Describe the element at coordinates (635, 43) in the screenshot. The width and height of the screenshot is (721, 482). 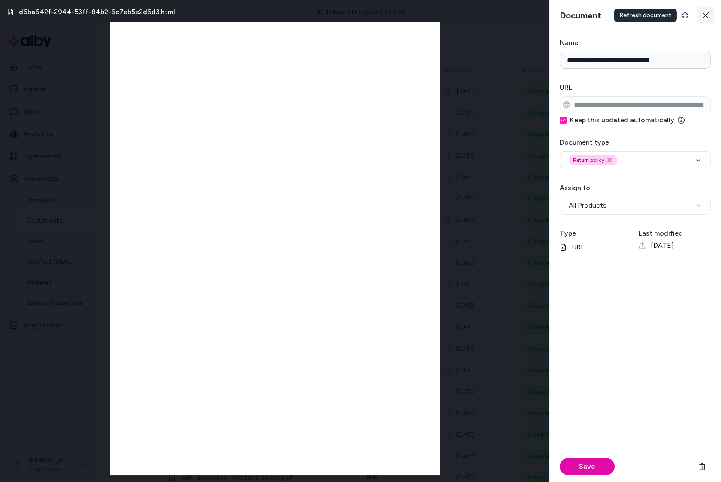
I see `h3: Name` at that location.